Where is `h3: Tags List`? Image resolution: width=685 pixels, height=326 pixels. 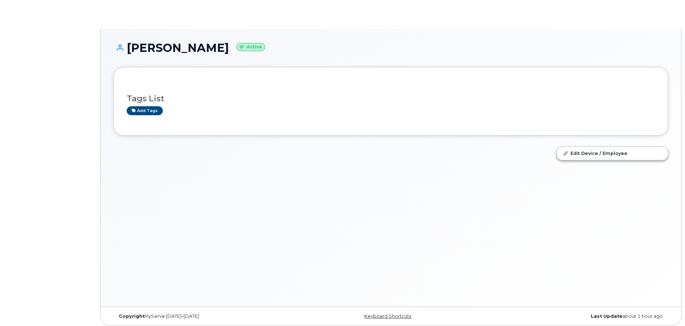 h3: Tags List is located at coordinates (391, 98).